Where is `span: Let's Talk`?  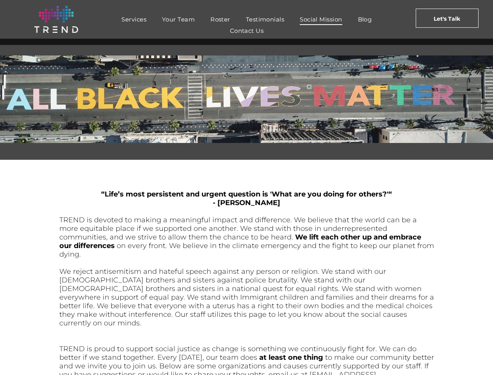
span: Let's Talk is located at coordinates (447, 19).